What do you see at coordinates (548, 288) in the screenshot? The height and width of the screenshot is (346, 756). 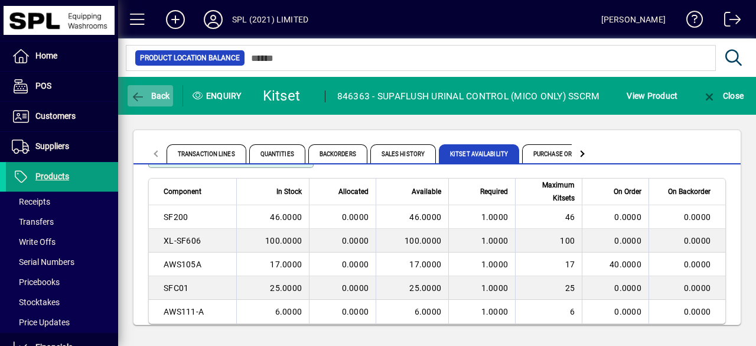 I see `td: 25` at bounding box center [548, 288].